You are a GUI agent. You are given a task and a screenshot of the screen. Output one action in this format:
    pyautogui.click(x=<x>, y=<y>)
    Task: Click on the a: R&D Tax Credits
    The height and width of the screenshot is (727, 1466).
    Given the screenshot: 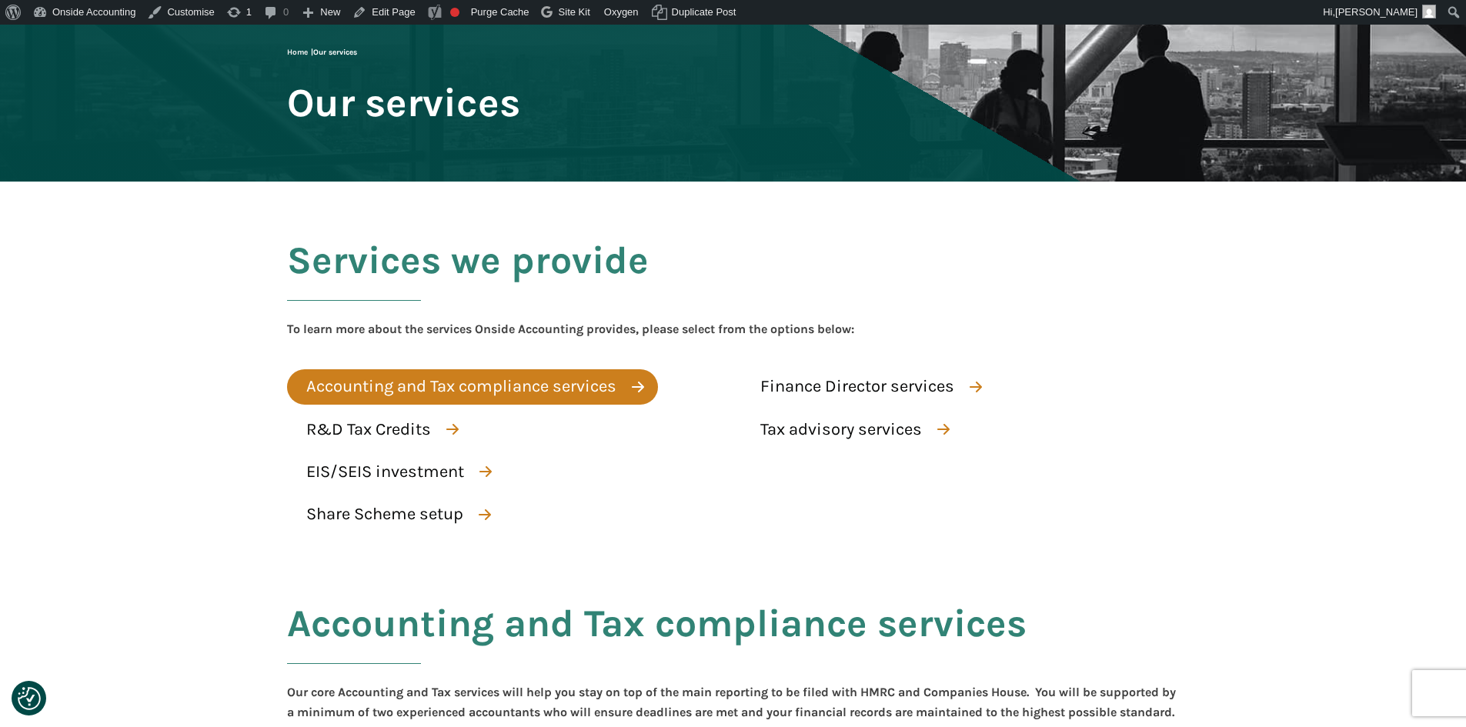 What is the action you would take?
    pyautogui.click(x=379, y=430)
    